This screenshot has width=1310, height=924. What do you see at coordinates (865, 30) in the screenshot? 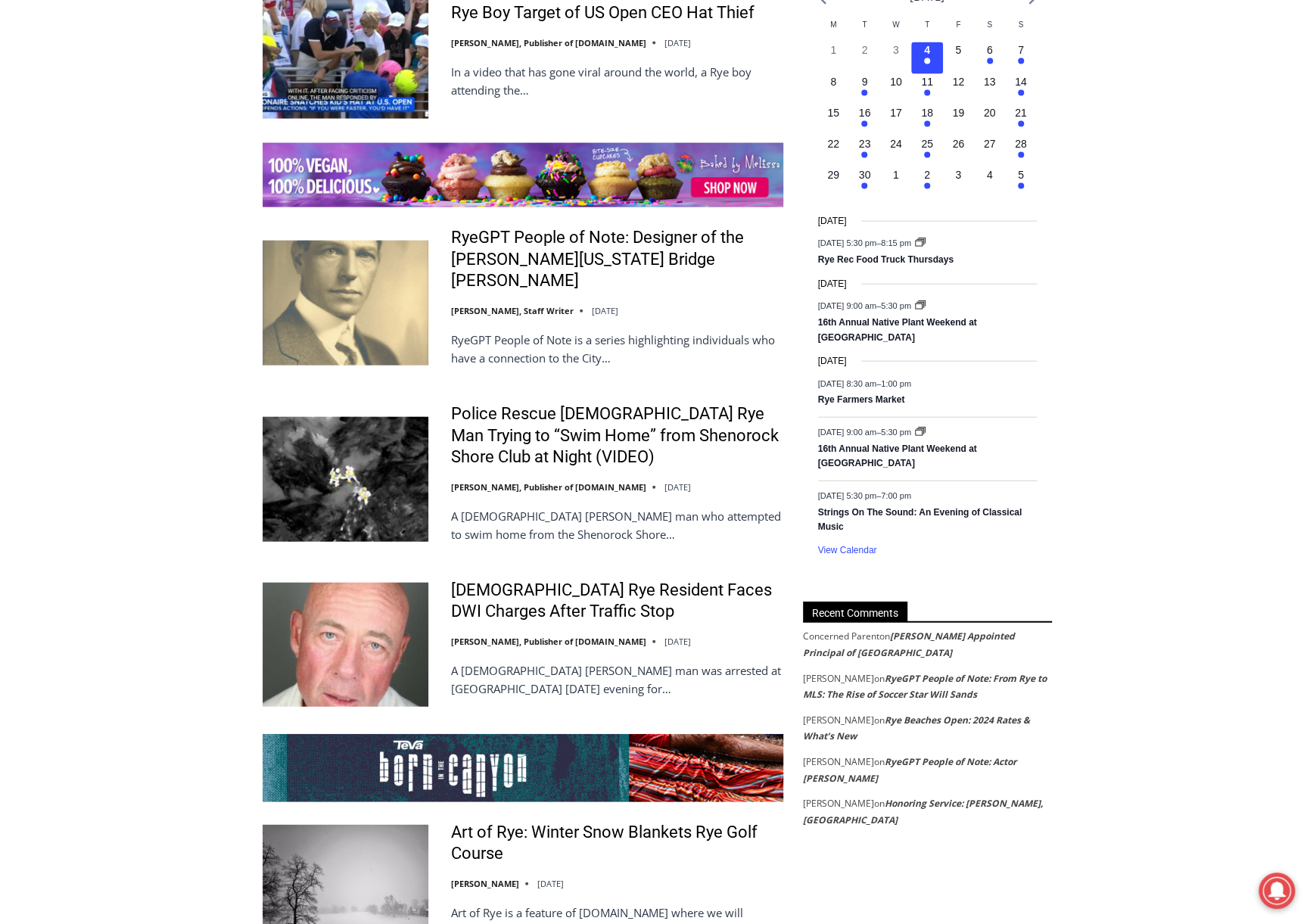
I see `div: Tuesday` at bounding box center [865, 30].